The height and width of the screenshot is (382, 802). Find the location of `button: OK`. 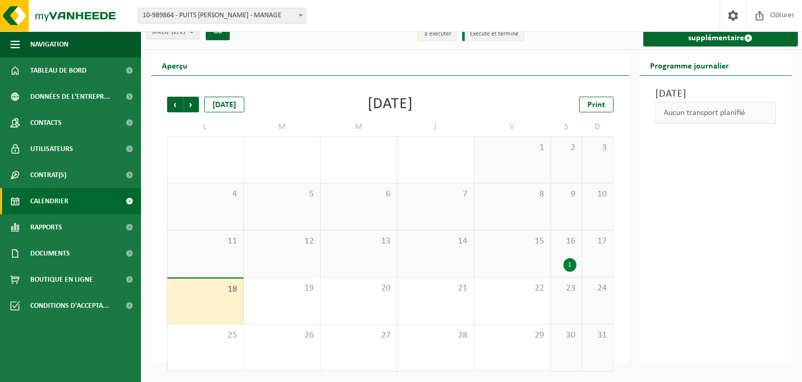

button: OK is located at coordinates (218, 32).